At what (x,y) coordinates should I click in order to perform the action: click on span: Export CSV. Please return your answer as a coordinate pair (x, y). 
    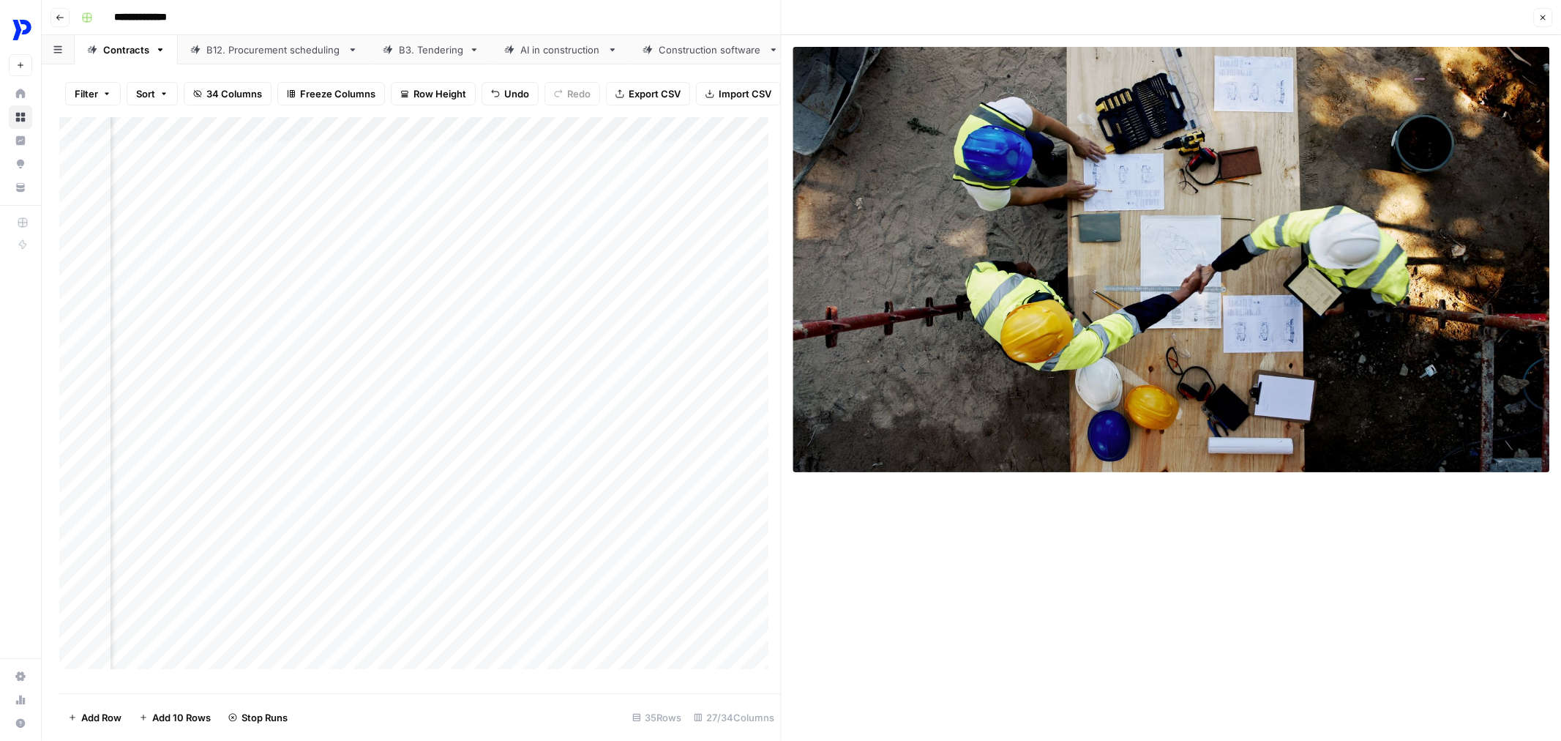
    Looking at the image, I should click on (654, 94).